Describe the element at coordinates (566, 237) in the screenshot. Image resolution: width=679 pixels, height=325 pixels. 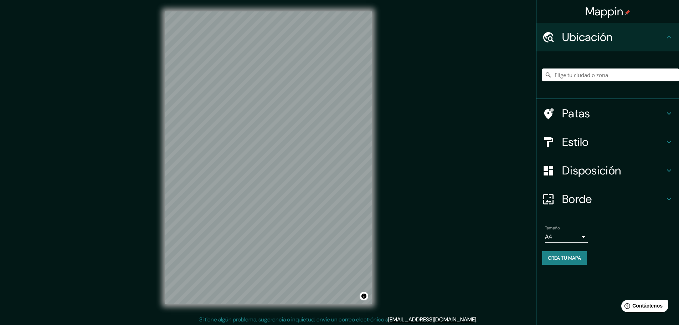
I see `div: A4` at that location.